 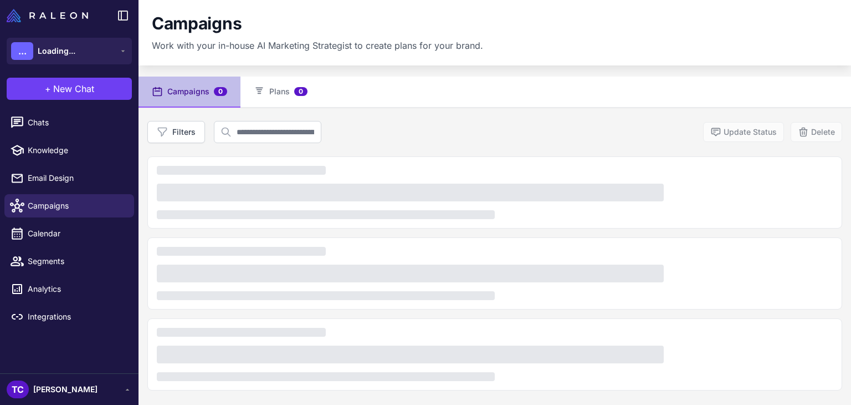 I want to click on a: Knowledge, so click(x=69, y=150).